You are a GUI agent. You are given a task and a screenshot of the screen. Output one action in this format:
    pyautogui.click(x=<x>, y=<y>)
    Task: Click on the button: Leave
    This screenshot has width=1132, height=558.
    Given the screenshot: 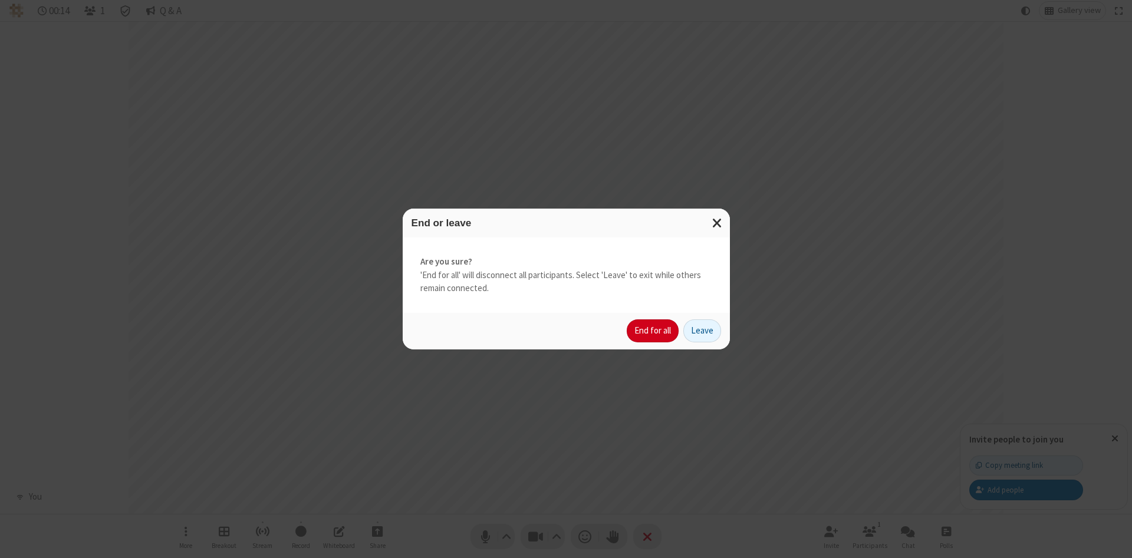 What is the action you would take?
    pyautogui.click(x=702, y=331)
    